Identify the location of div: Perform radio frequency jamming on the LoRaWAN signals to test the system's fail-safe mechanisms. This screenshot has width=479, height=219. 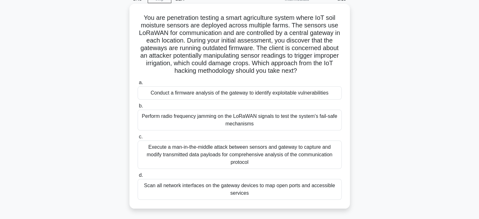
(240, 120).